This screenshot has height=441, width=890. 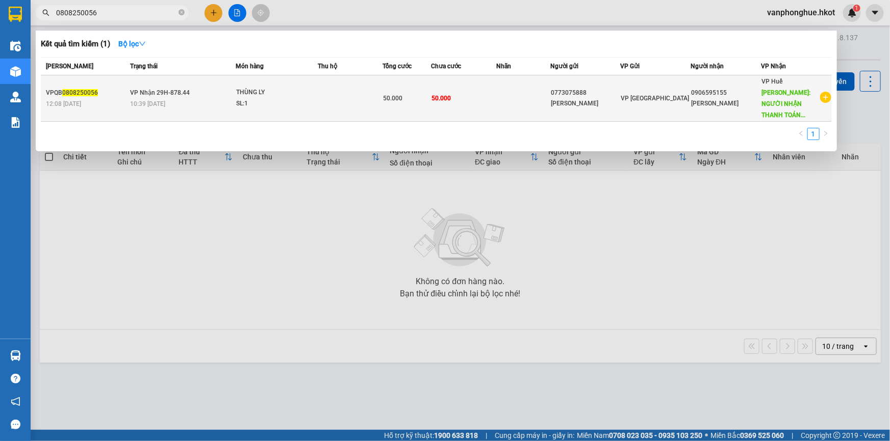 I want to click on span: search, so click(x=46, y=13).